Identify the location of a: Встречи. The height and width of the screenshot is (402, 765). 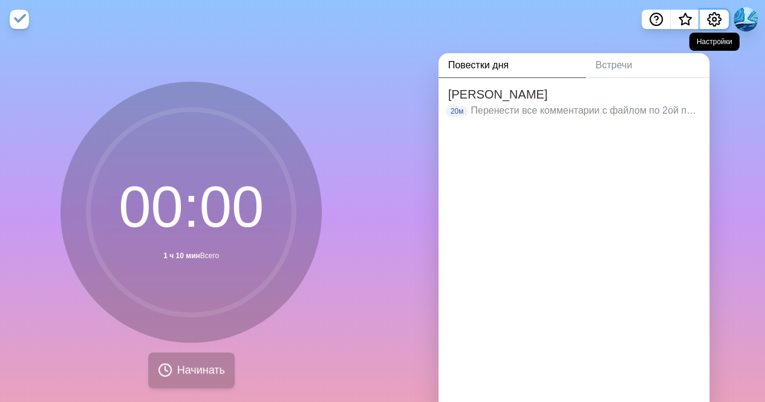
(648, 65).